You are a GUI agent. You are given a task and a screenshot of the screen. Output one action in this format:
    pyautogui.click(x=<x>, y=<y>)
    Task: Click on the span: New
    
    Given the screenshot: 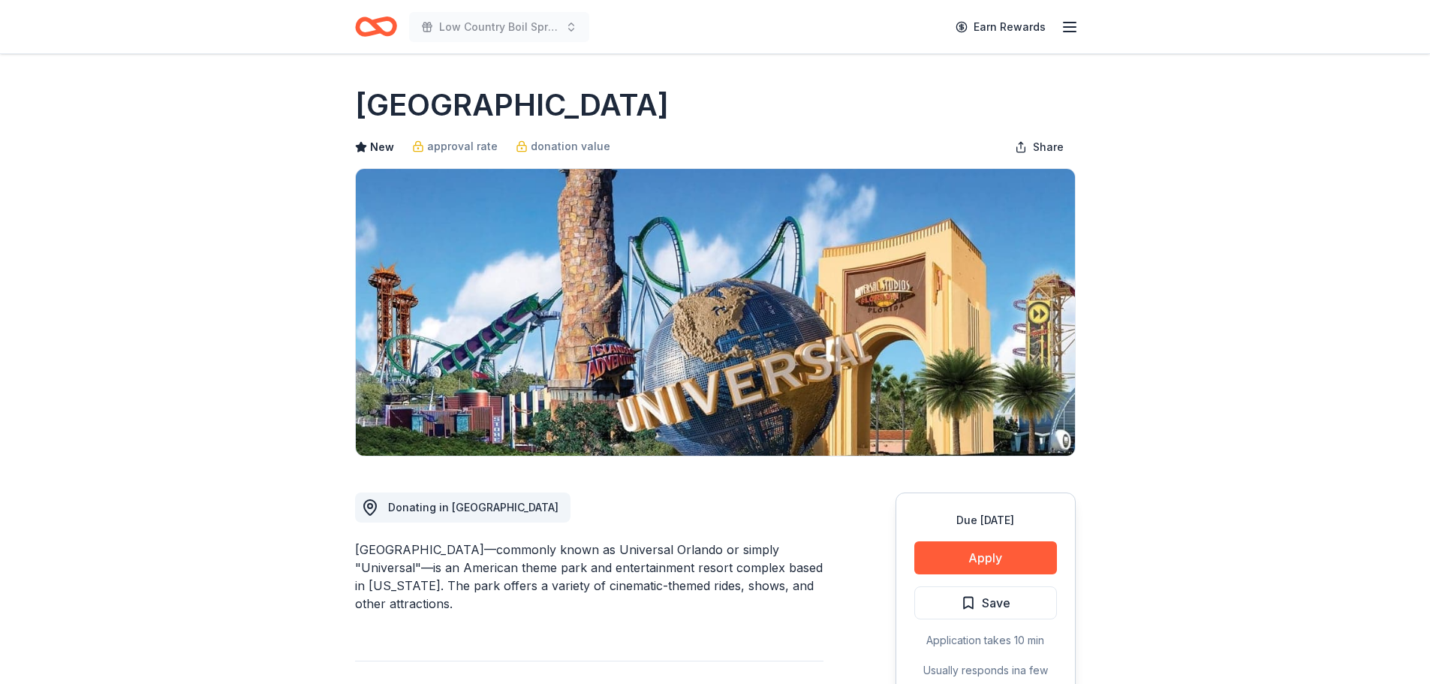 What is the action you would take?
    pyautogui.click(x=382, y=147)
    